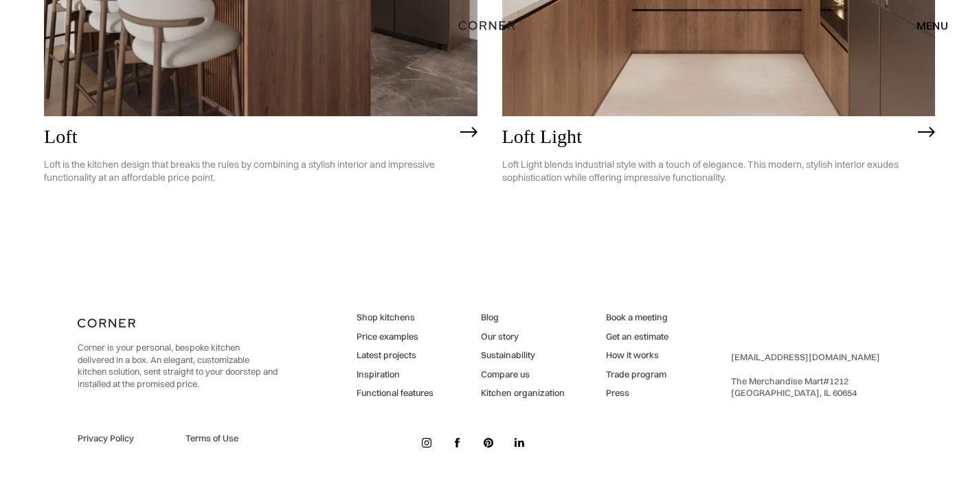  Describe the element at coordinates (177, 365) in the screenshot. I see `p: Corner is your personal, bespoke kitchen delivered in a box. An elegant, customizable kitchen sol...` at that location.